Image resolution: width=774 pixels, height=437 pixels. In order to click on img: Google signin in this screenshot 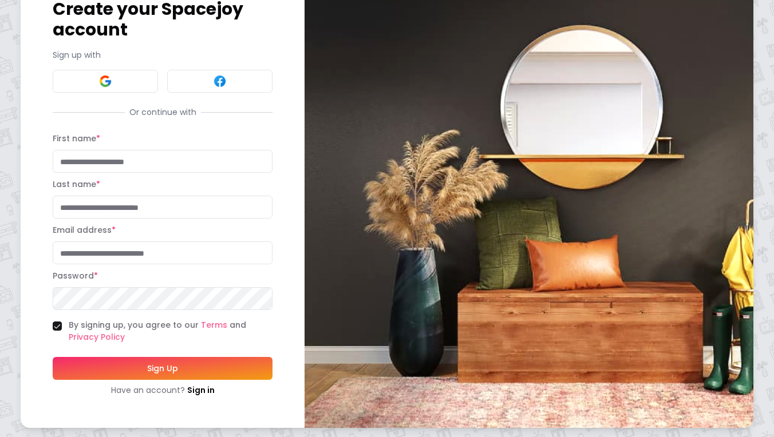, I will do `click(105, 81)`.